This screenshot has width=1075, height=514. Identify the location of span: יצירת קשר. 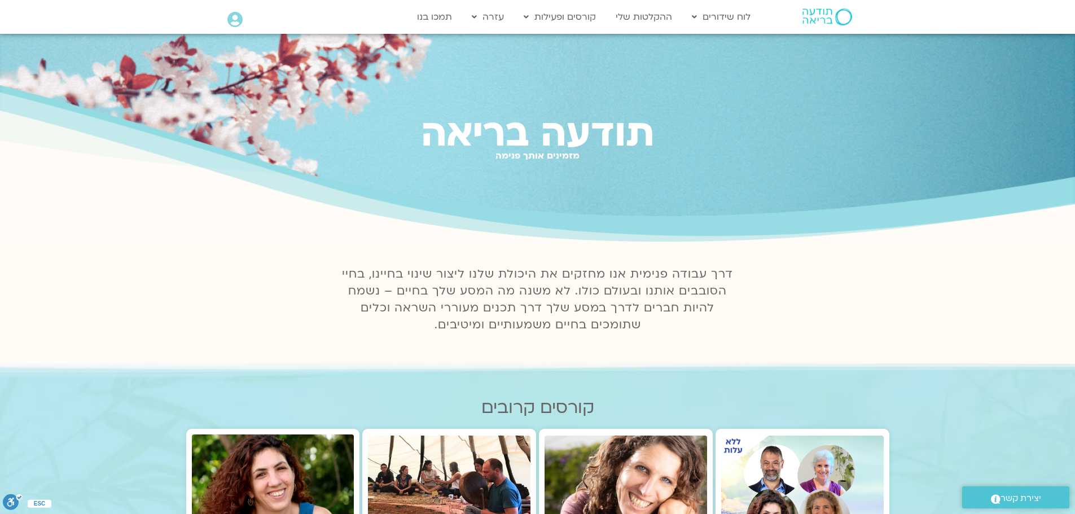
(1021, 498).